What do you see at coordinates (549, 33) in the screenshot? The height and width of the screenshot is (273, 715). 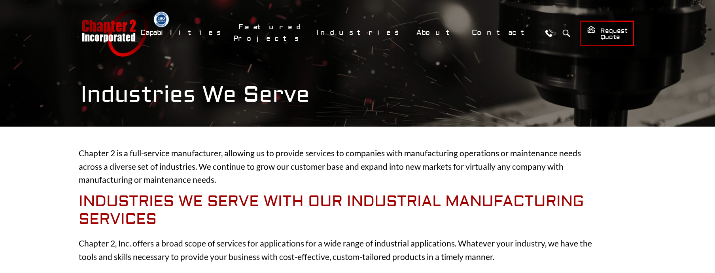 I see `a: Call Us` at bounding box center [549, 33].